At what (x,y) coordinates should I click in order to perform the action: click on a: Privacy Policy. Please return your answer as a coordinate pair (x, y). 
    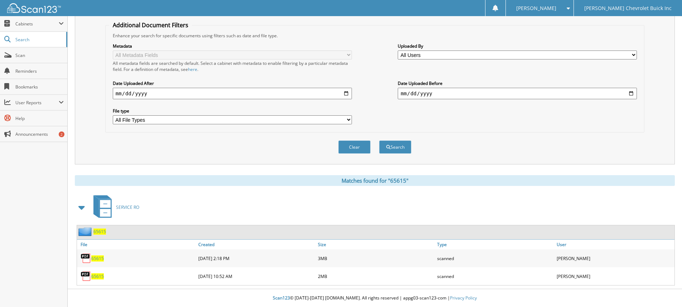
    Looking at the image, I should click on (464, 298).